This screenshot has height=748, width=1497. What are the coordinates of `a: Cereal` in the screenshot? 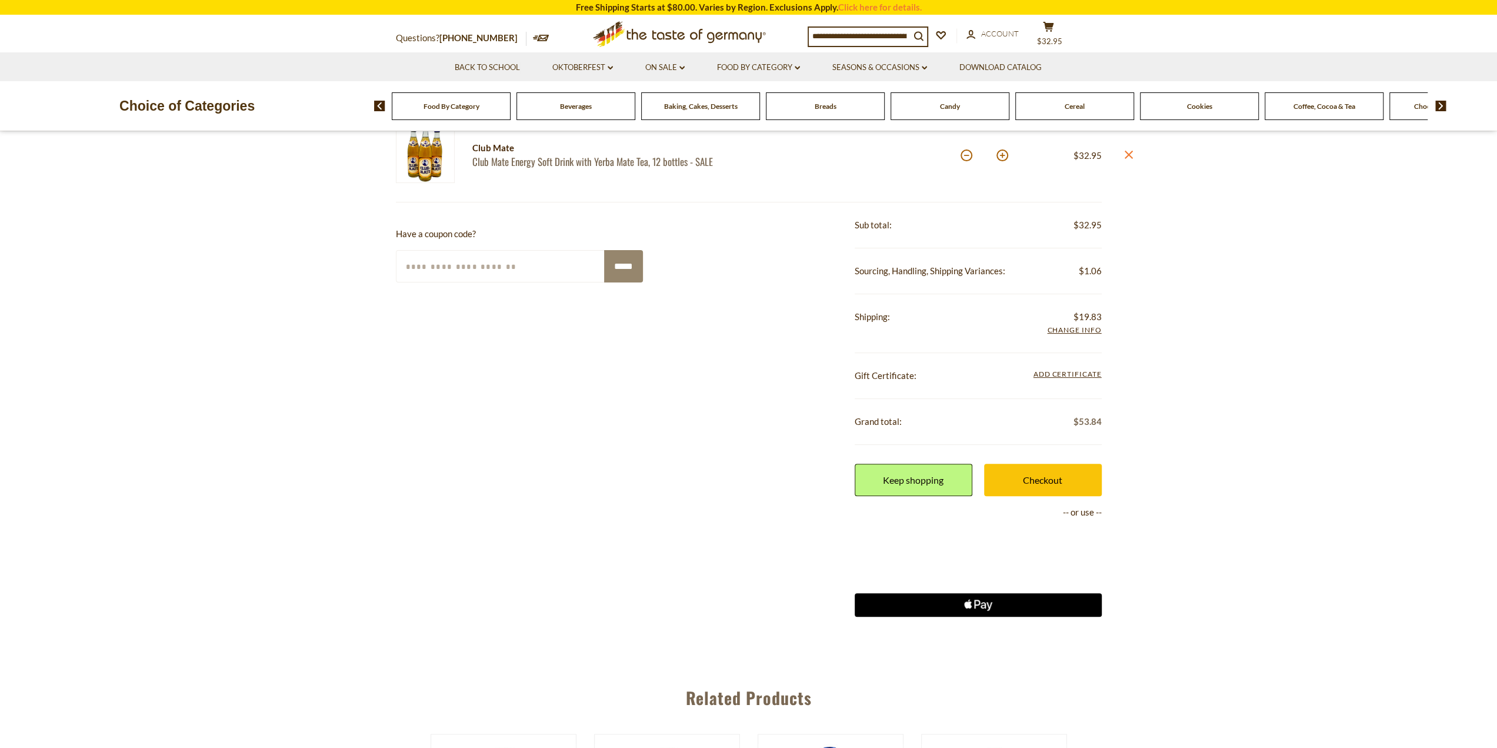 It's located at (1075, 106).